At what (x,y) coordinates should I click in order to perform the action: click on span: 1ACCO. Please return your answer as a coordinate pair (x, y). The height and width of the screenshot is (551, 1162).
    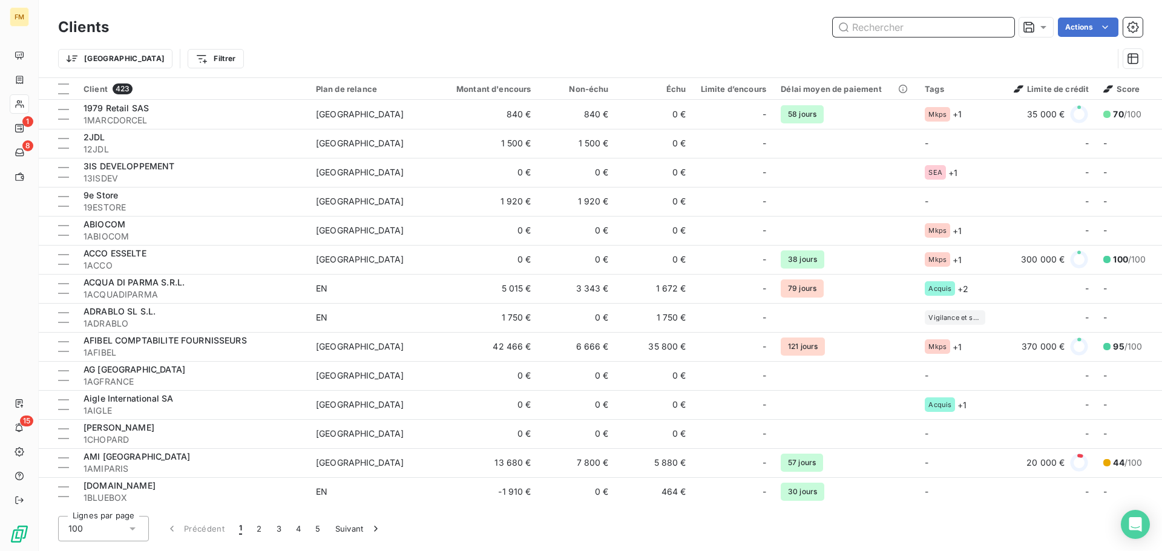
    Looking at the image, I should click on (192, 266).